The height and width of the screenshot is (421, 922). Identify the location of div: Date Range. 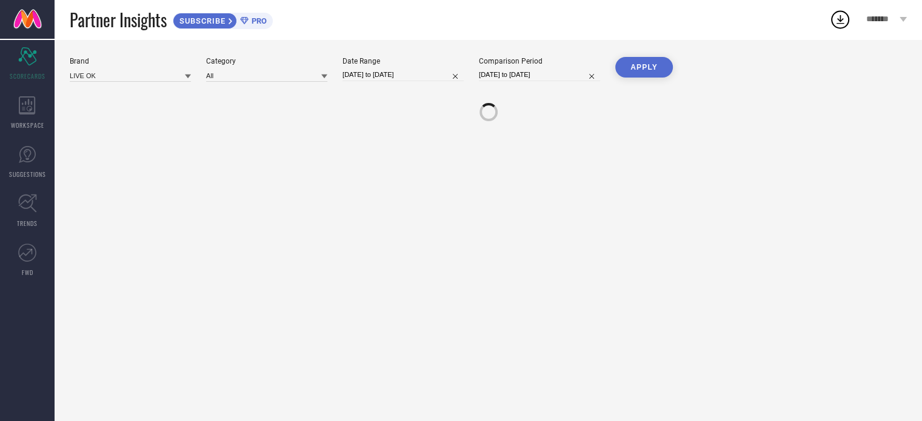
(403, 61).